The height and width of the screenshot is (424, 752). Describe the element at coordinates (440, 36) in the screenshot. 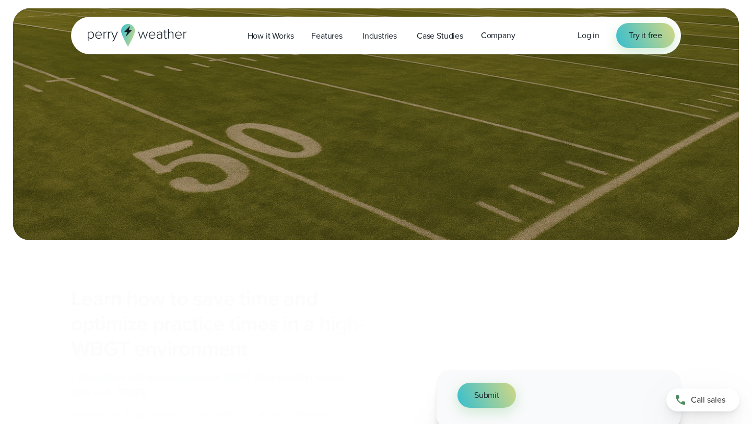

I see `a: Case Studies` at that location.